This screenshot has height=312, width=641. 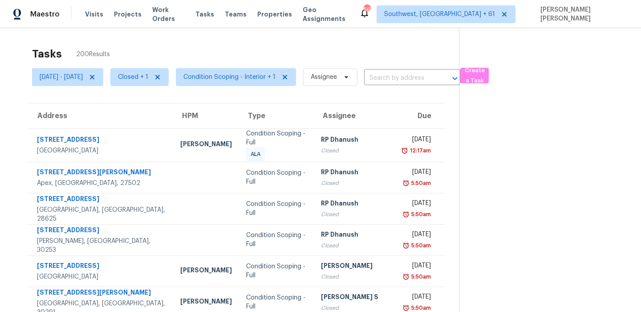 What do you see at coordinates (400, 78) in the screenshot?
I see `input: Search by address` at bounding box center [400, 78].